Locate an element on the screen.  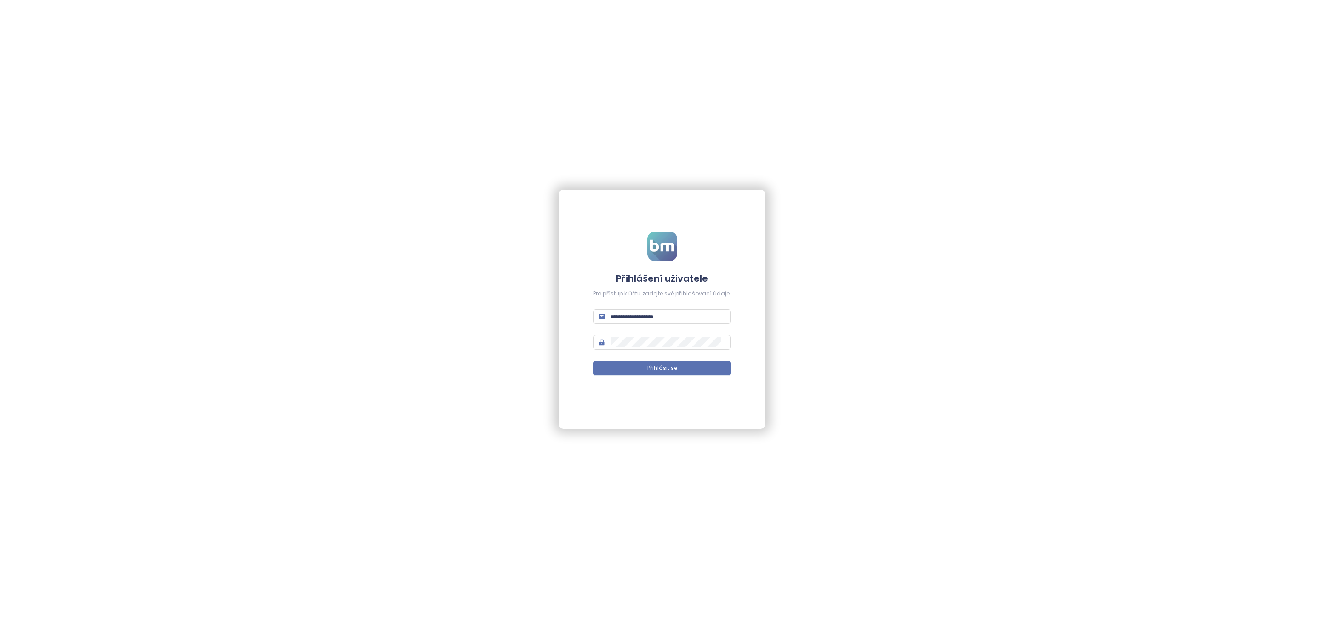
span: Přihlásit se is located at coordinates (662, 368).